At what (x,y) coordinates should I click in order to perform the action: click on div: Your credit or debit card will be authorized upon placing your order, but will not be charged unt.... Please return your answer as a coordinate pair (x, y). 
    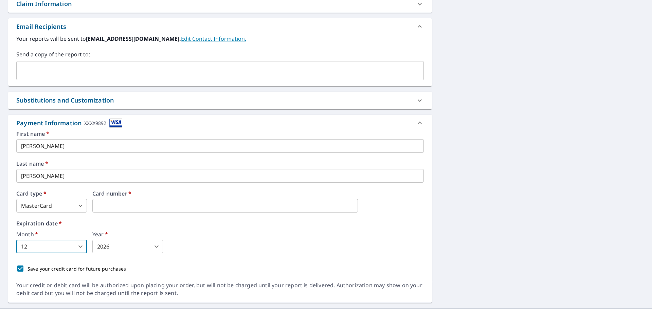
    Looking at the image, I should click on (220, 289).